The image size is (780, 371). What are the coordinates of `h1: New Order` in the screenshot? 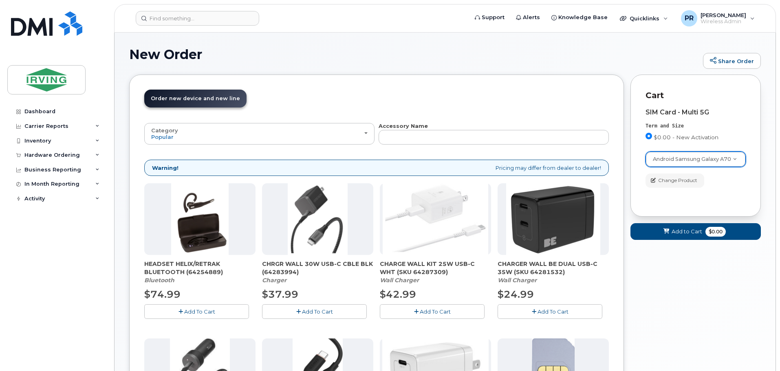 It's located at (414, 54).